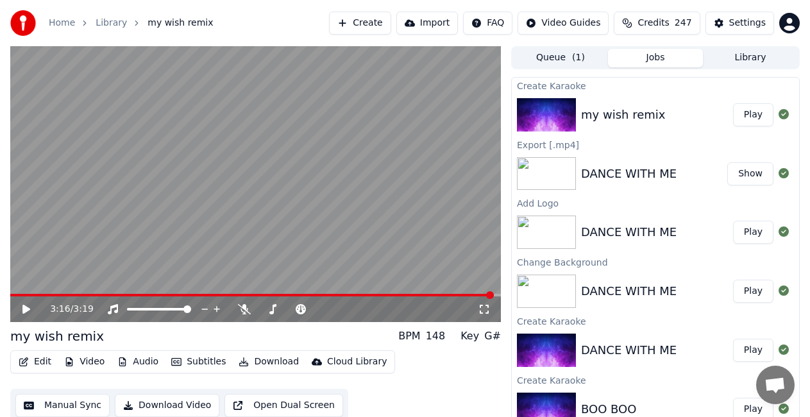 This screenshot has width=810, height=417. What do you see at coordinates (283, 405) in the screenshot?
I see `button: Open Dual Screen` at bounding box center [283, 405].